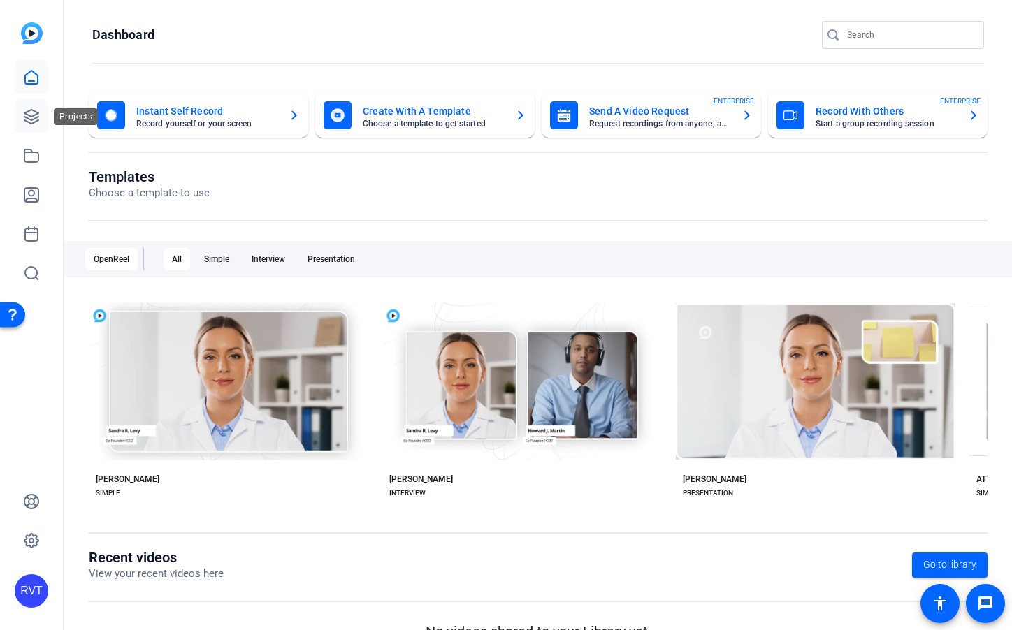 This screenshot has width=1012, height=630. What do you see at coordinates (992, 479) in the screenshot?
I see `div: ATTICUS` at bounding box center [992, 479].